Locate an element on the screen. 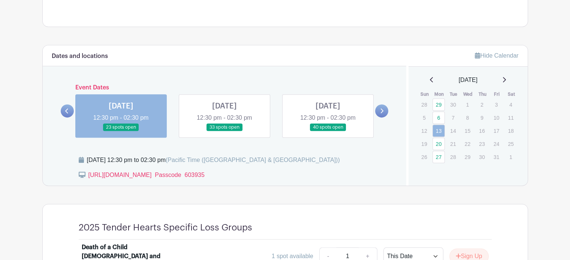 The height and width of the screenshot is (260, 570). p: 16 is located at coordinates (481, 131).